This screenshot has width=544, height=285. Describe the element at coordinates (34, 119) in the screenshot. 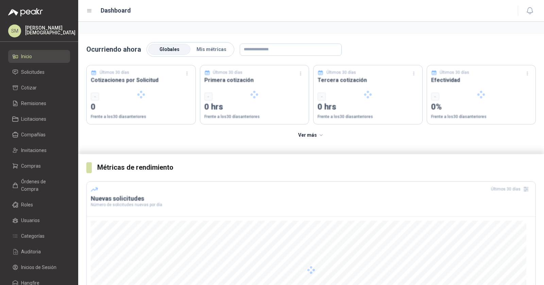

I see `span: Licitaciones` at that location.